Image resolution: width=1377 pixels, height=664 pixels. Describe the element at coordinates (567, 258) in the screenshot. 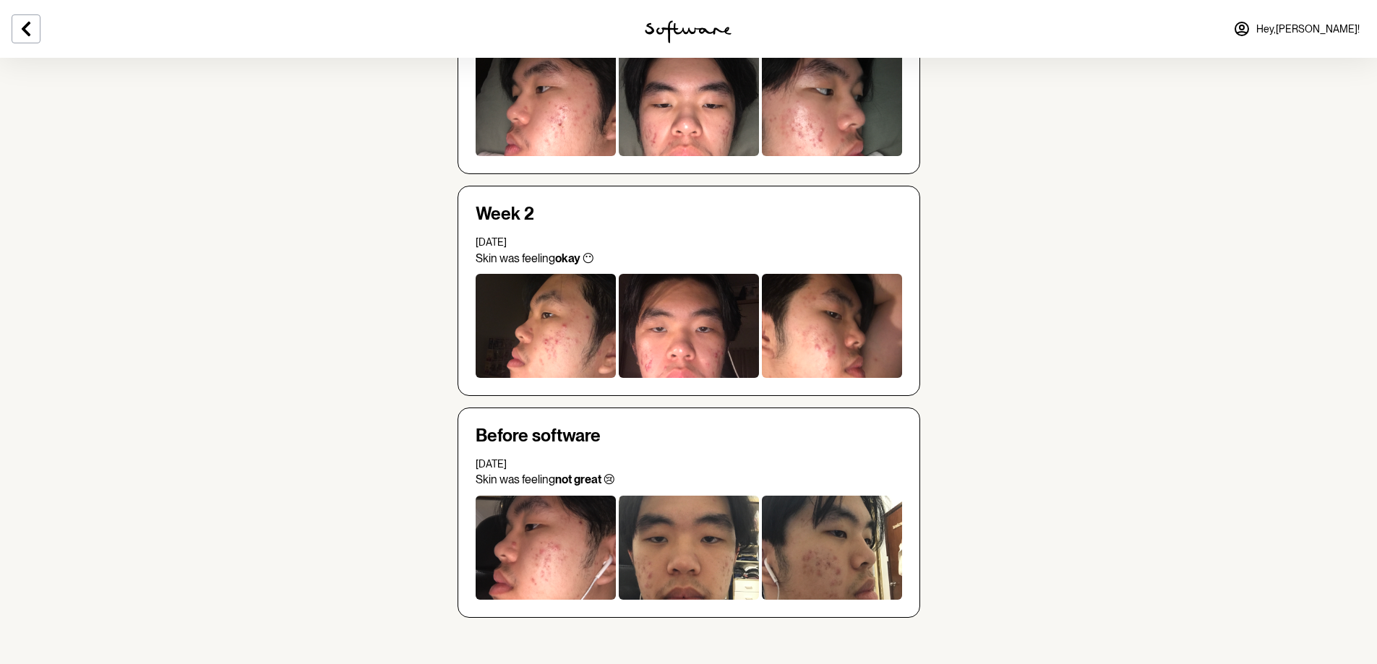

I see `strong: okay` at that location.